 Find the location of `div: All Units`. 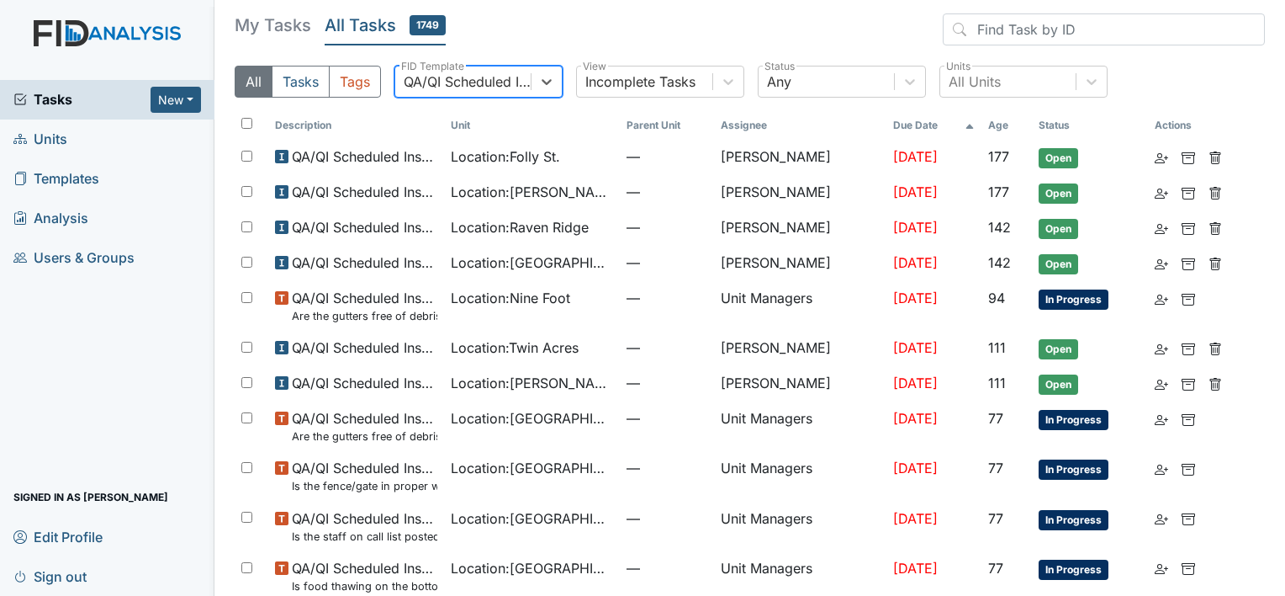

div: All Units is located at coordinates (975, 82).